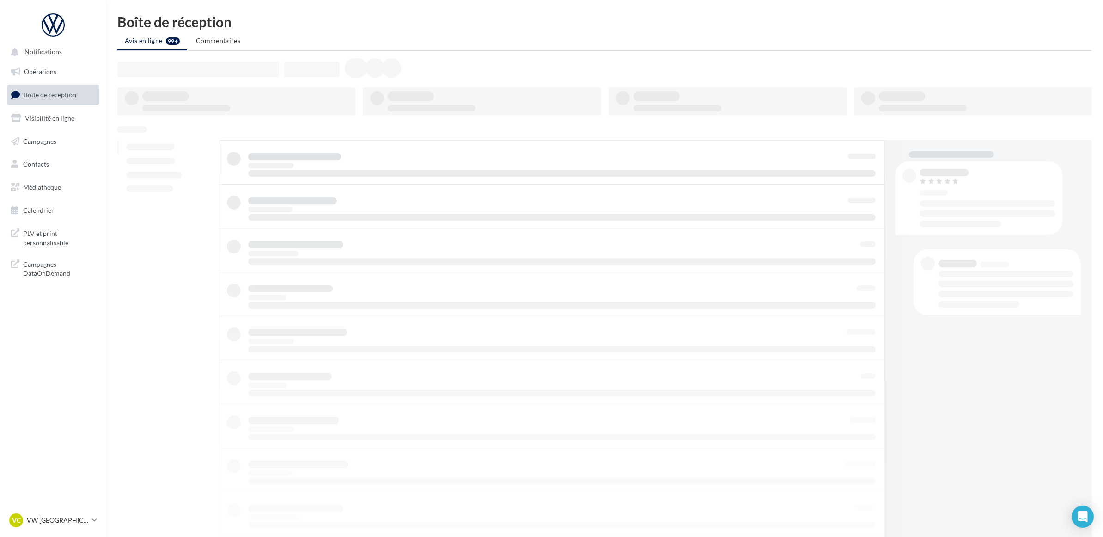  What do you see at coordinates (49, 118) in the screenshot?
I see `span: Visibilité en ligne` at bounding box center [49, 118].